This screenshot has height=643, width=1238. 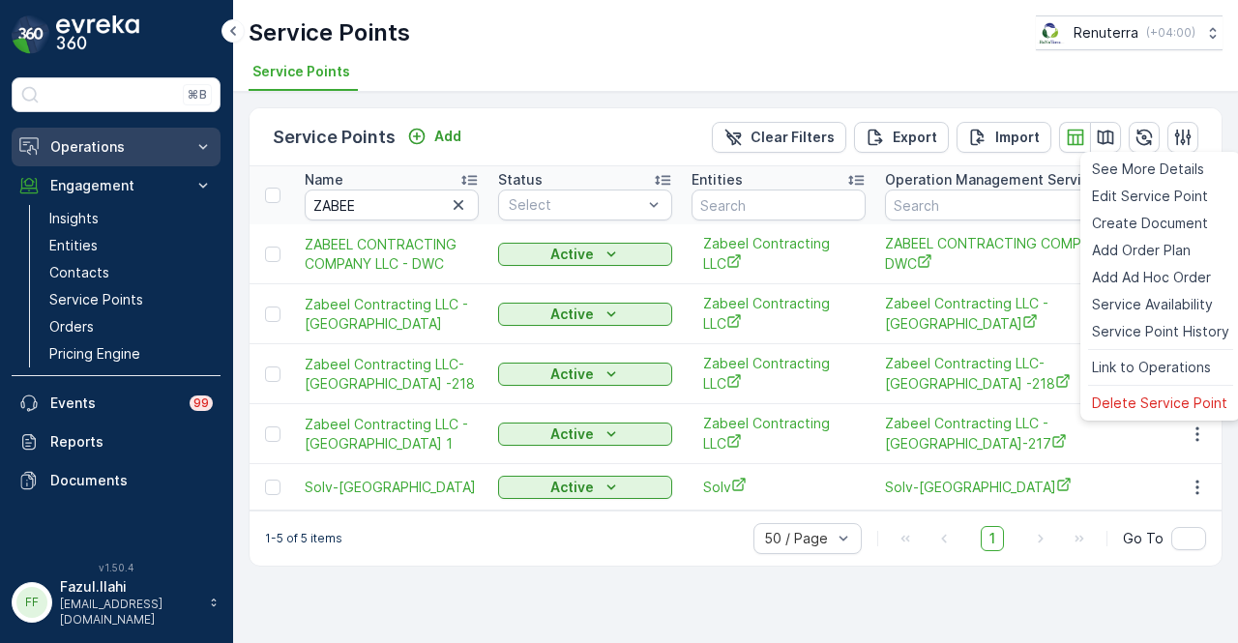 I want to click on a: Add Ad Hoc Order, so click(x=1160, y=278).